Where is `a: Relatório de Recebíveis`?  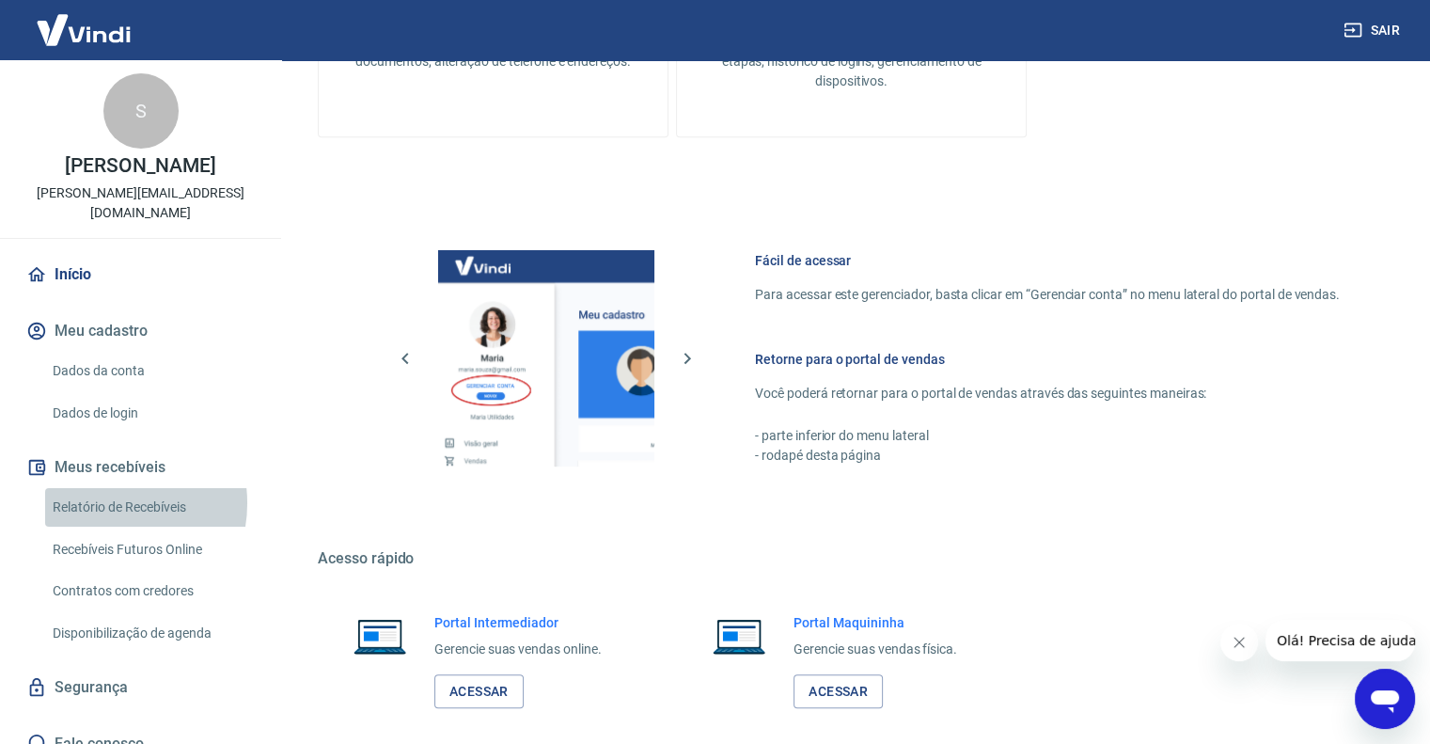
a: Relatório de Recebíveis is located at coordinates (151, 507).